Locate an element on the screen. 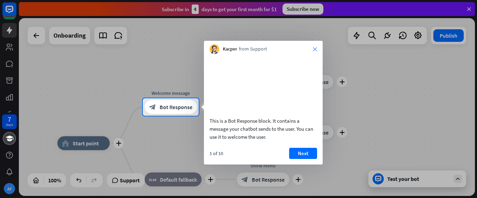  button: Next is located at coordinates (303, 154).